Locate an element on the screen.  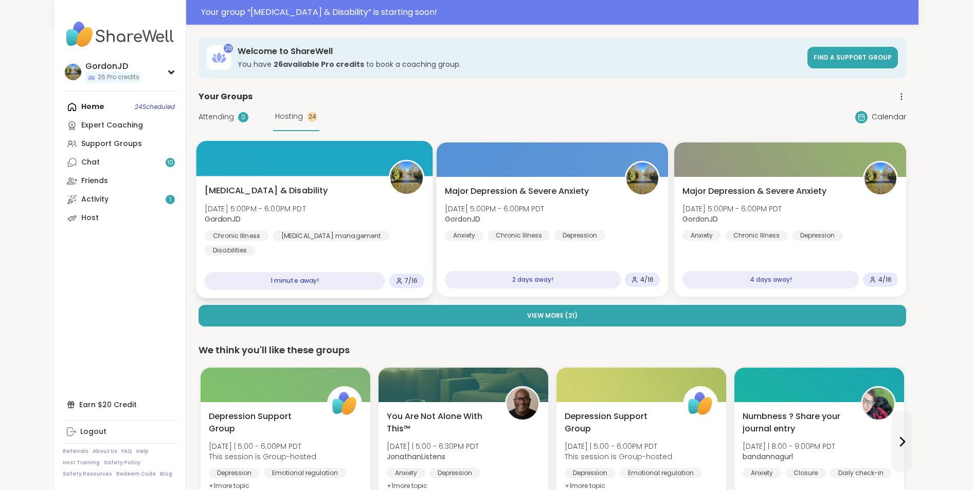
div: 1 minute away! is located at coordinates (295, 281).